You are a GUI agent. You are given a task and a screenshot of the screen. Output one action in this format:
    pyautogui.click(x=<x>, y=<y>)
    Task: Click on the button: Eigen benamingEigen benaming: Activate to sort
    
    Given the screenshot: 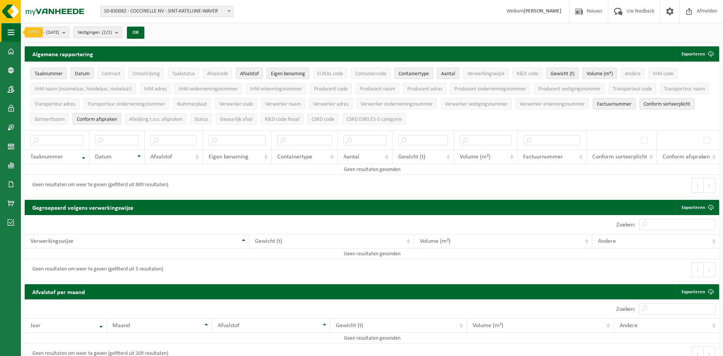 What is the action you would take?
    pyautogui.click(x=288, y=73)
    